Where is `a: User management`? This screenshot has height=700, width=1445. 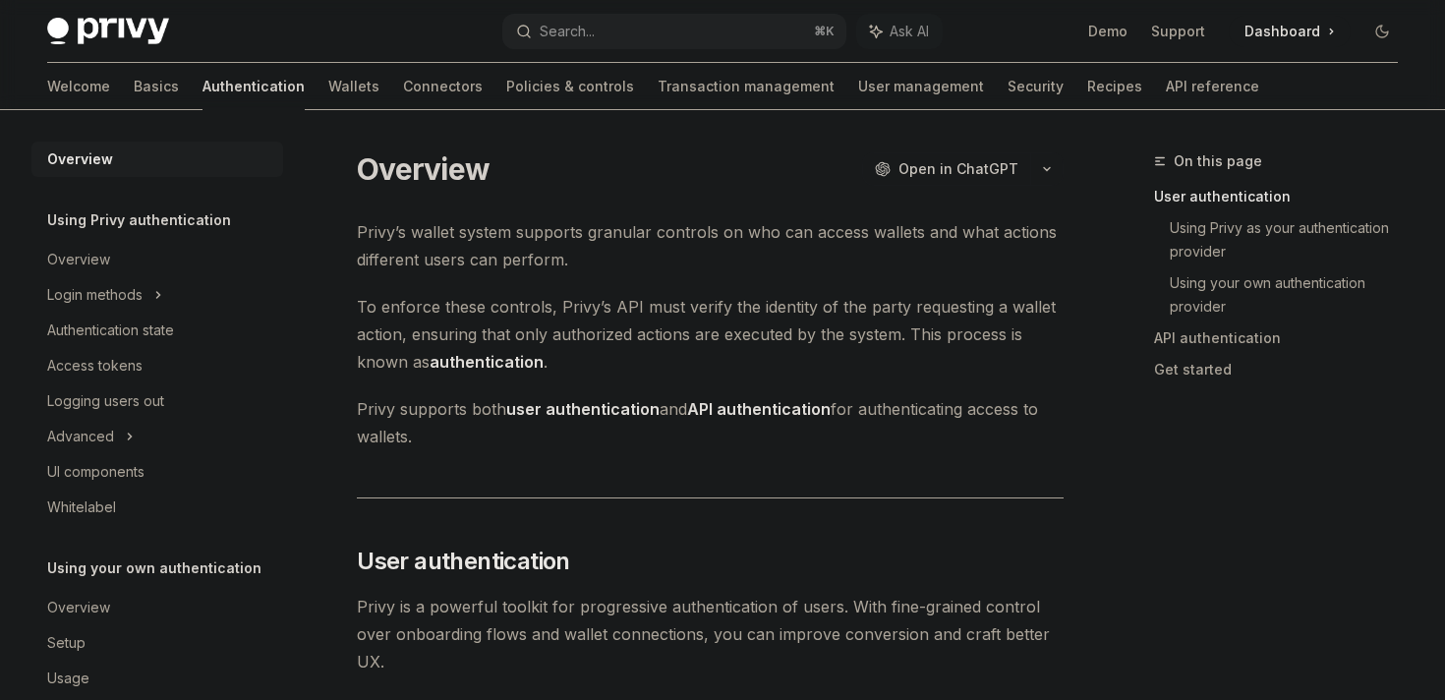 a: User management is located at coordinates (921, 87).